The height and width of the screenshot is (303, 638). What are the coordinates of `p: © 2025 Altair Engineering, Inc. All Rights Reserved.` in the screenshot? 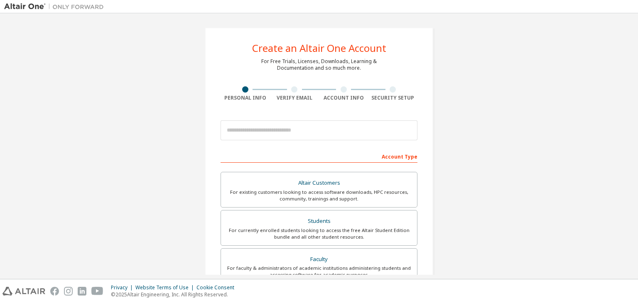 It's located at (175, 294).